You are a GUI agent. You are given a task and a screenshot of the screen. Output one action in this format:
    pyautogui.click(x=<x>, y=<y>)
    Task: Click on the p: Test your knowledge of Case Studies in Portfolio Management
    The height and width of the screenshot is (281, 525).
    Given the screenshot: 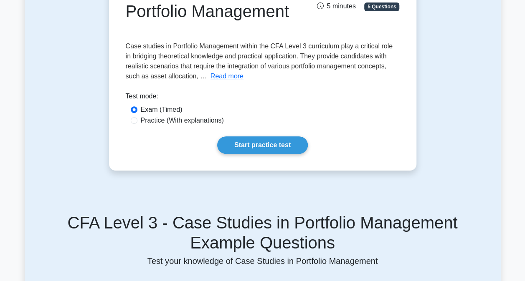 What is the action you would take?
    pyautogui.click(x=263, y=261)
    